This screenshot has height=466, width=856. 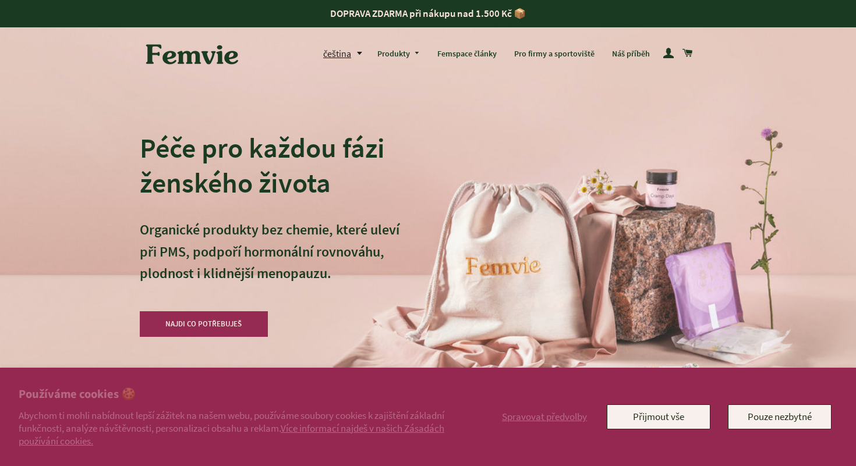 I want to click on button: Pouze nezbytné, so click(x=780, y=417).